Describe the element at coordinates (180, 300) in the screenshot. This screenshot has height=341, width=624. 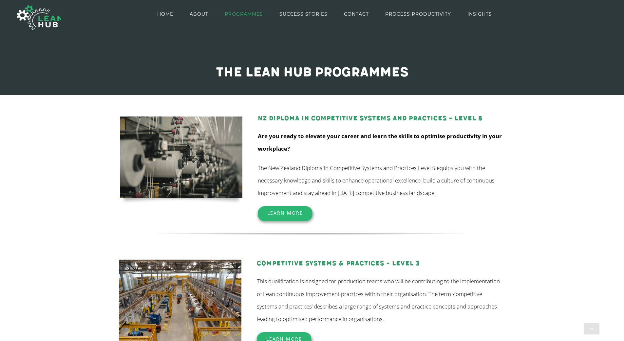
I see `img: science-in-hd-pAzSrQF3XUQ-unsplash` at that location.